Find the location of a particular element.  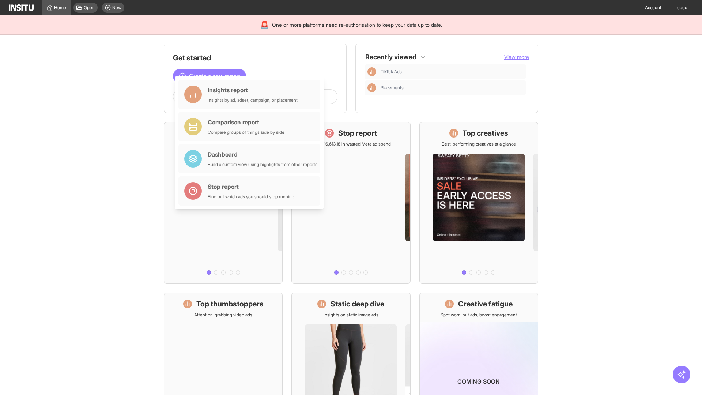

h1: Static deep dive is located at coordinates (357, 304).